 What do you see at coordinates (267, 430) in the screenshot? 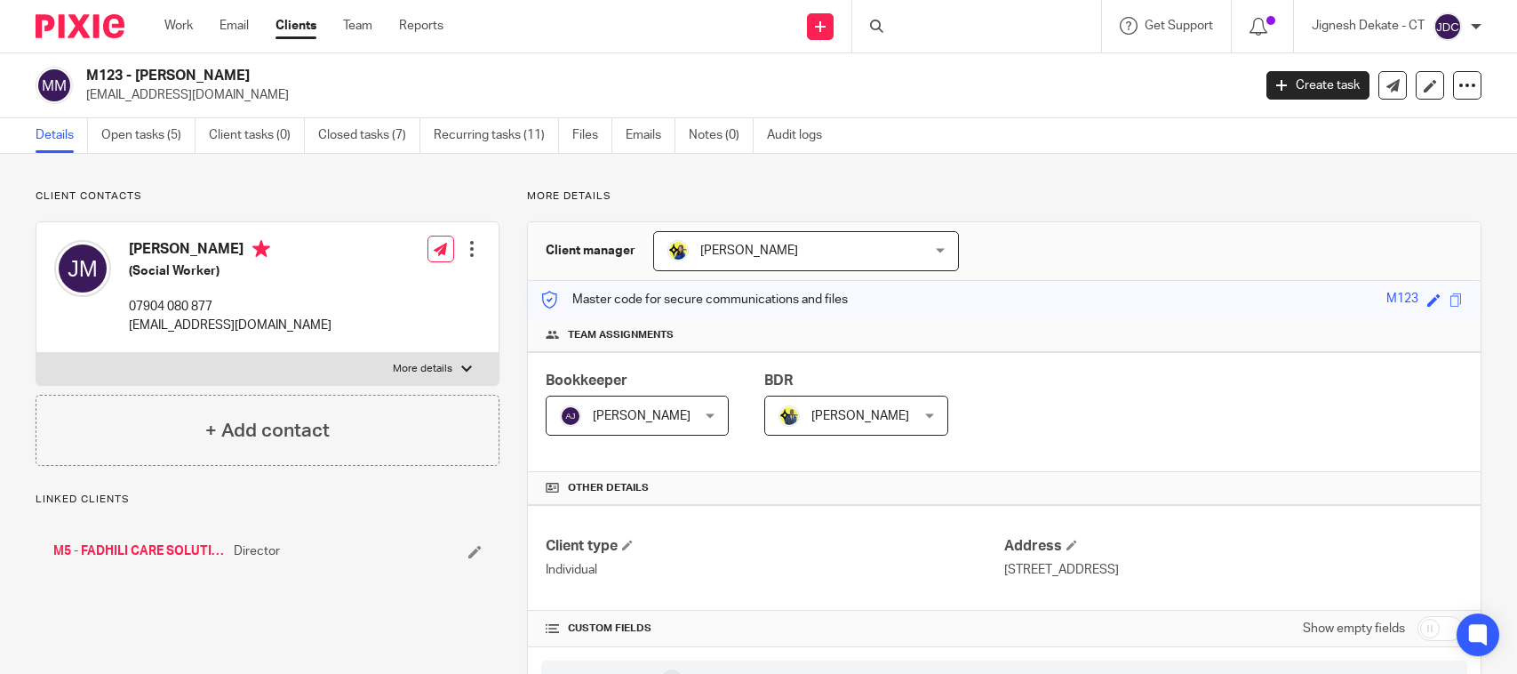
I see `h4: + Add contact` at bounding box center [267, 430].